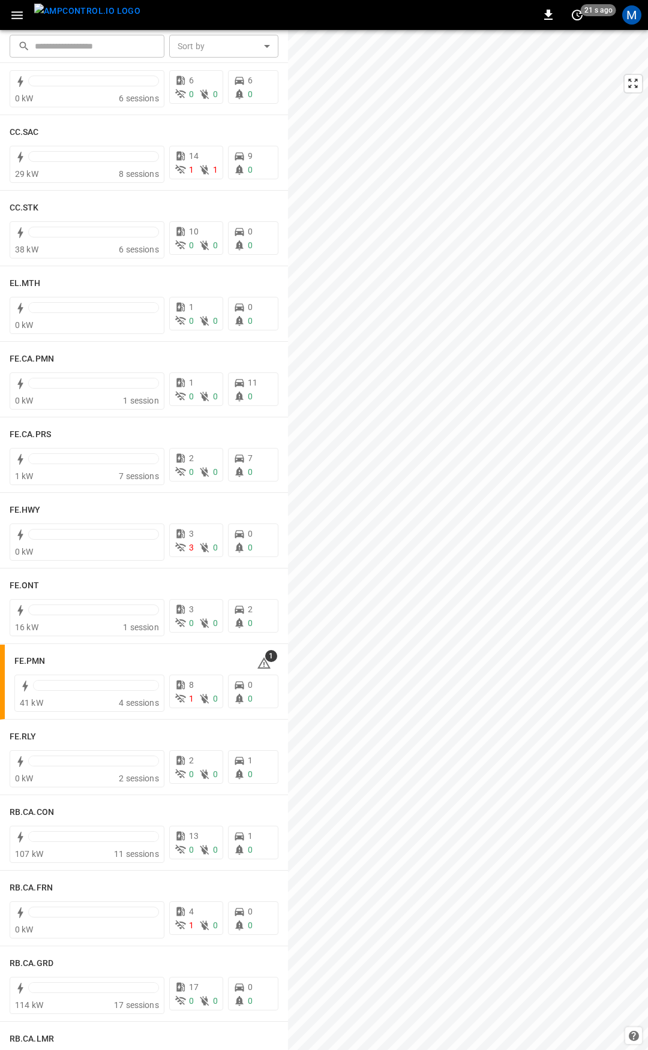 Image resolution: width=648 pixels, height=1050 pixels. What do you see at coordinates (25, 586) in the screenshot?
I see `h6: FE.ONT` at bounding box center [25, 586].